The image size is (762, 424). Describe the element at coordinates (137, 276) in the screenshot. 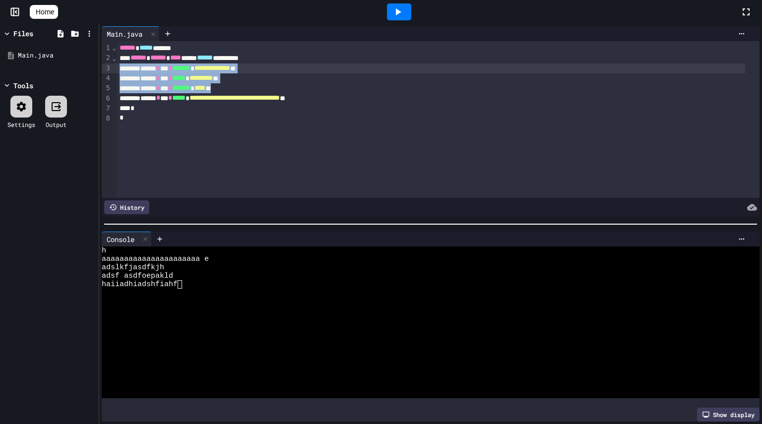

I see `span: adsf asdfoepakld` at that location.